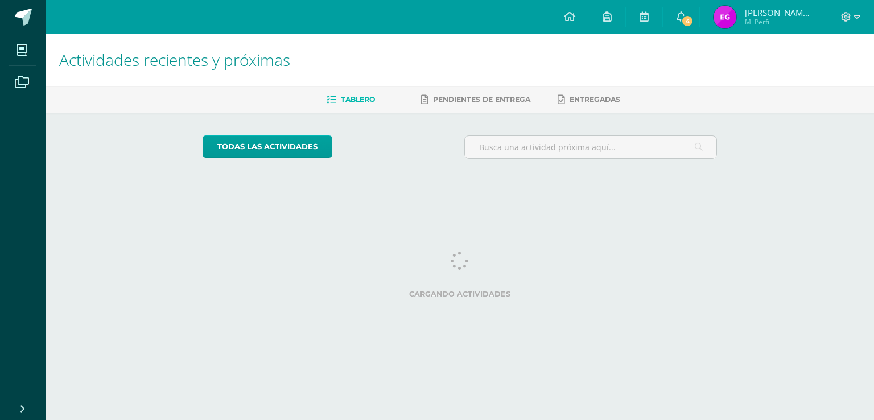  I want to click on span: Mi Perfil, so click(779, 22).